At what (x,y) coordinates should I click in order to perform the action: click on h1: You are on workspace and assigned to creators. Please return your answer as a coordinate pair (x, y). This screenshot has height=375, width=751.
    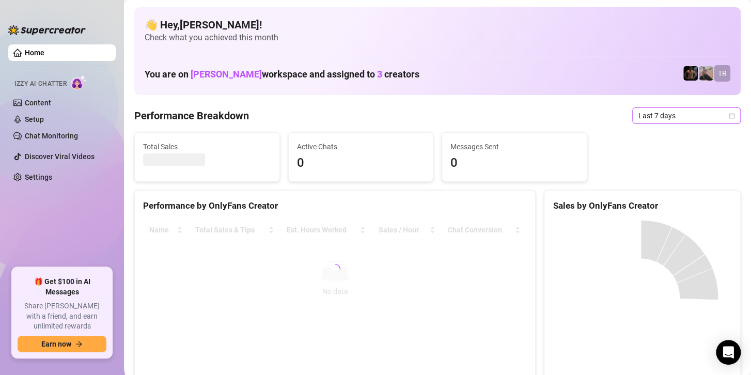
    Looking at the image, I should click on (282, 74).